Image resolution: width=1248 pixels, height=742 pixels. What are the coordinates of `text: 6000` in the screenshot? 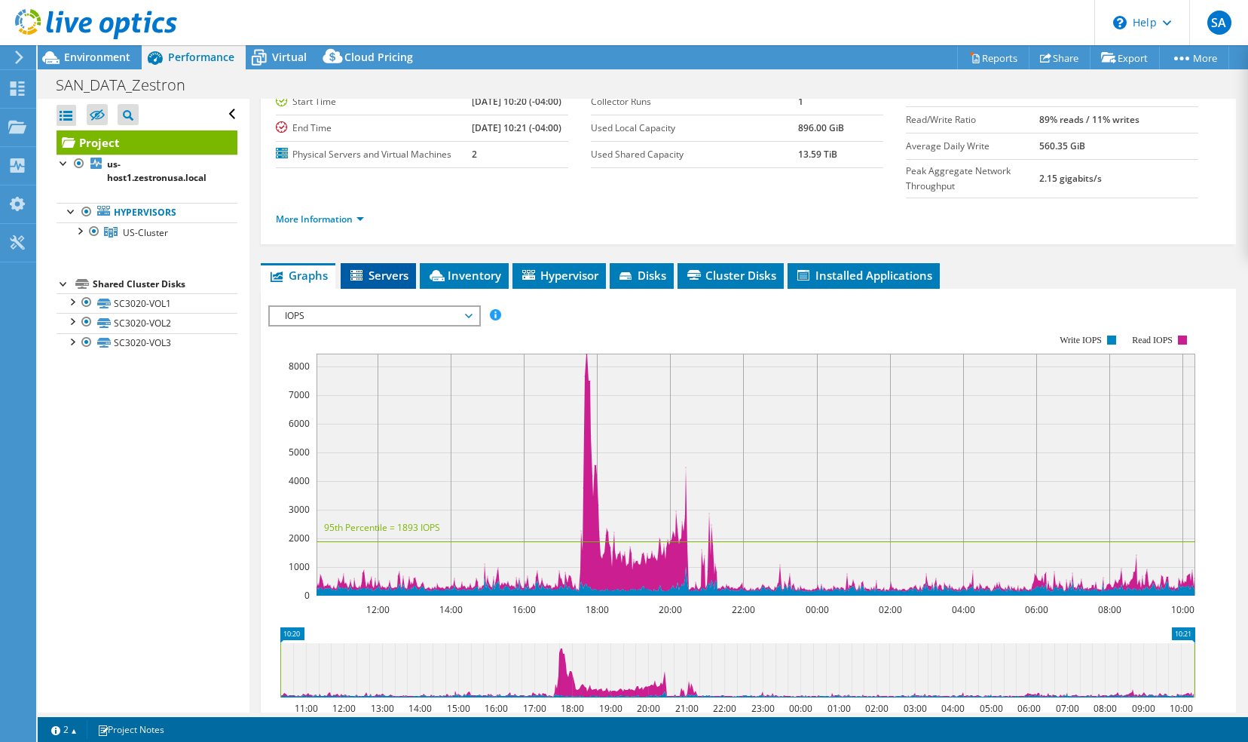 It's located at (299, 423).